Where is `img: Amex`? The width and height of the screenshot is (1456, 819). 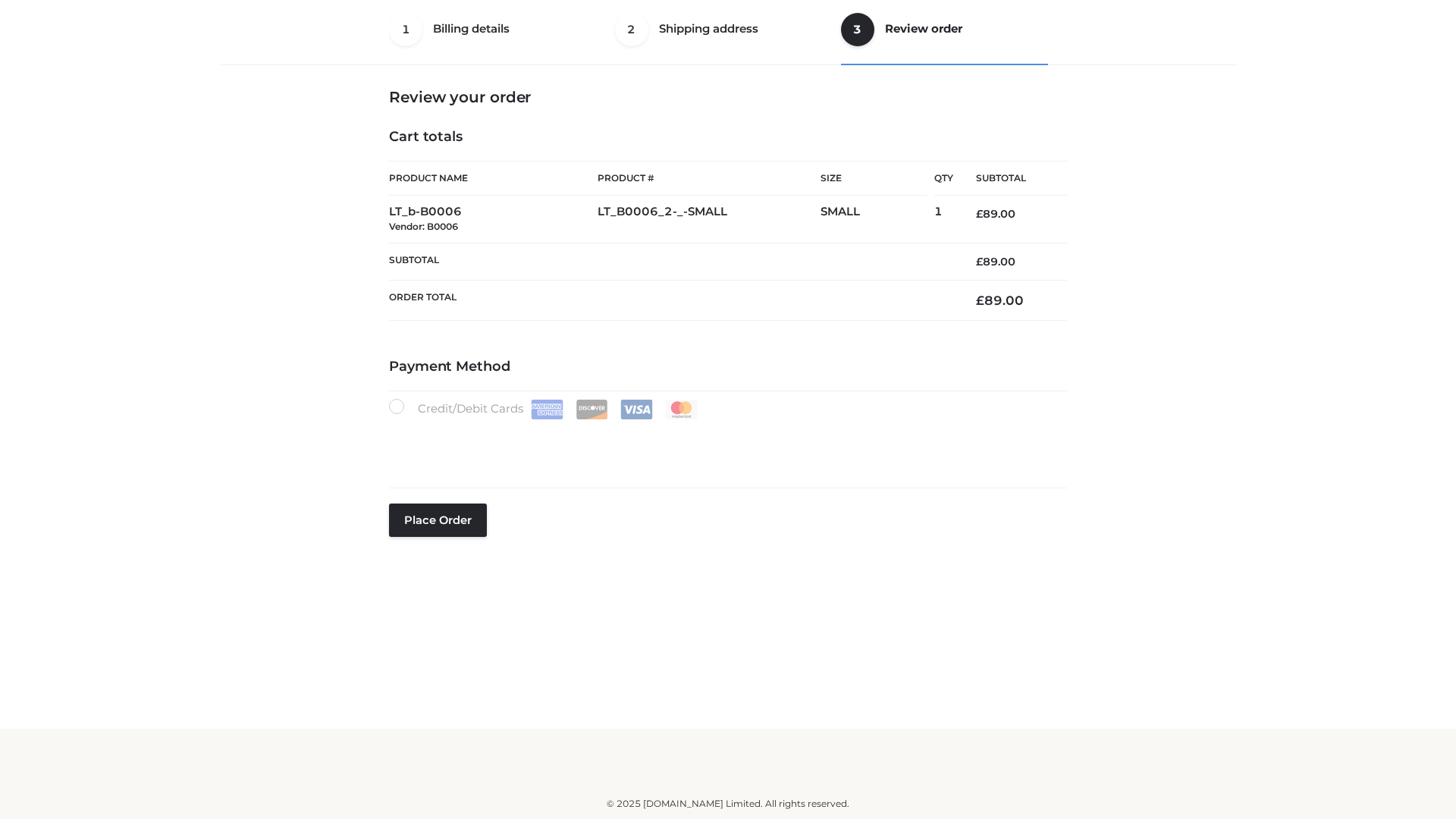
img: Amex is located at coordinates (546, 409).